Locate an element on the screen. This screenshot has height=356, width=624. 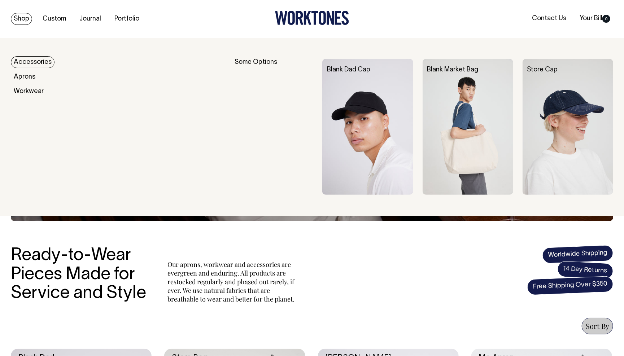
img: Blank Dad Cap is located at coordinates (367, 127).